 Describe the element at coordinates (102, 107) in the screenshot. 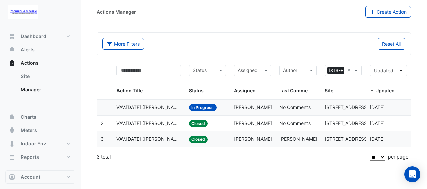

I see `span: 1` at that location.